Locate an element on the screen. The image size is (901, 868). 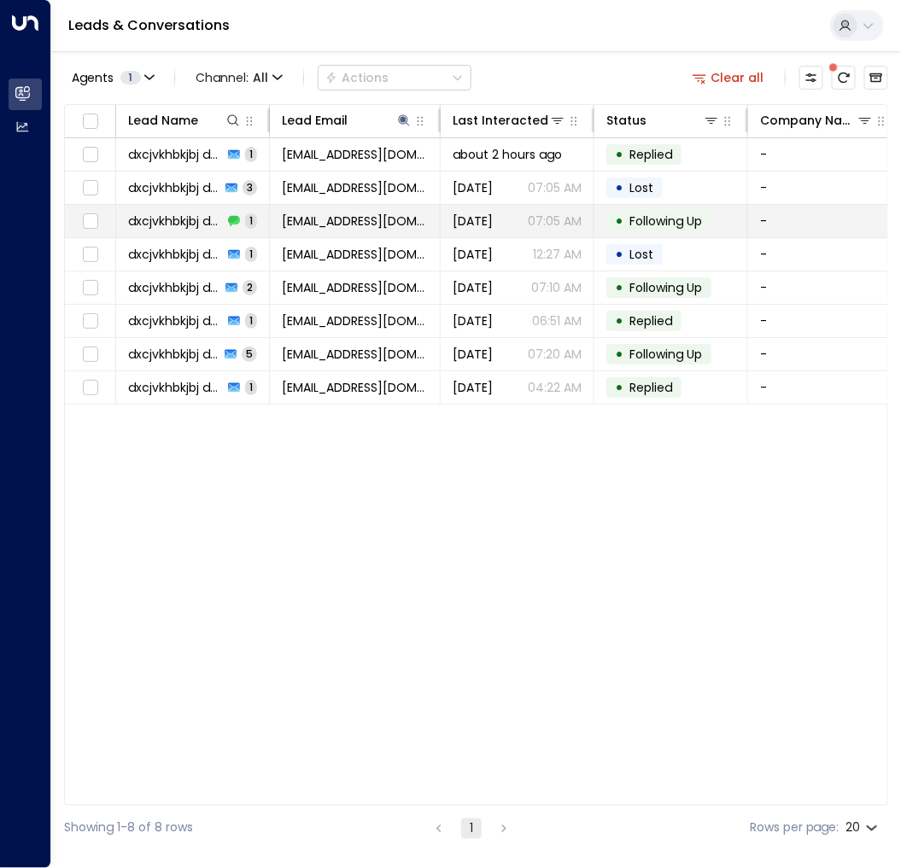
nav: pagination navigation is located at coordinates (471, 828).